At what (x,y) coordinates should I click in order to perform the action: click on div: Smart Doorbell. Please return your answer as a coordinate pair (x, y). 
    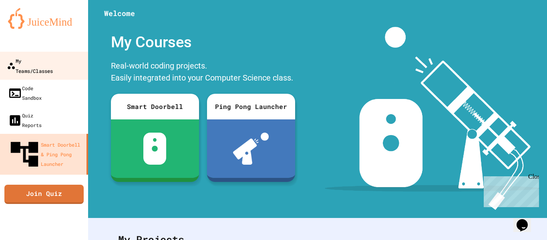
    Looking at the image, I should click on (155, 106).